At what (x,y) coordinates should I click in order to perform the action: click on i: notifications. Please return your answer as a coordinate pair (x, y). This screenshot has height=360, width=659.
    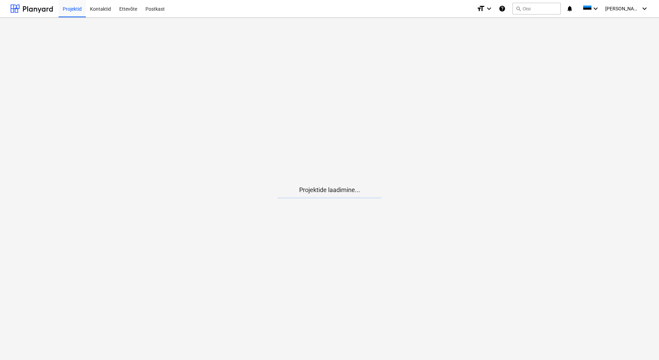
    Looking at the image, I should click on (569, 9).